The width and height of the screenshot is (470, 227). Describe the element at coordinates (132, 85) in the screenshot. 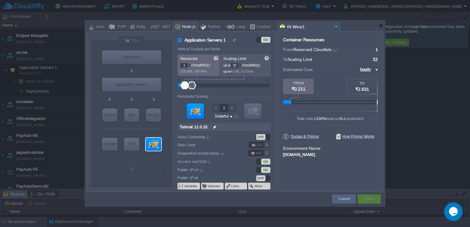

I see `div: Application Servers` at that location.